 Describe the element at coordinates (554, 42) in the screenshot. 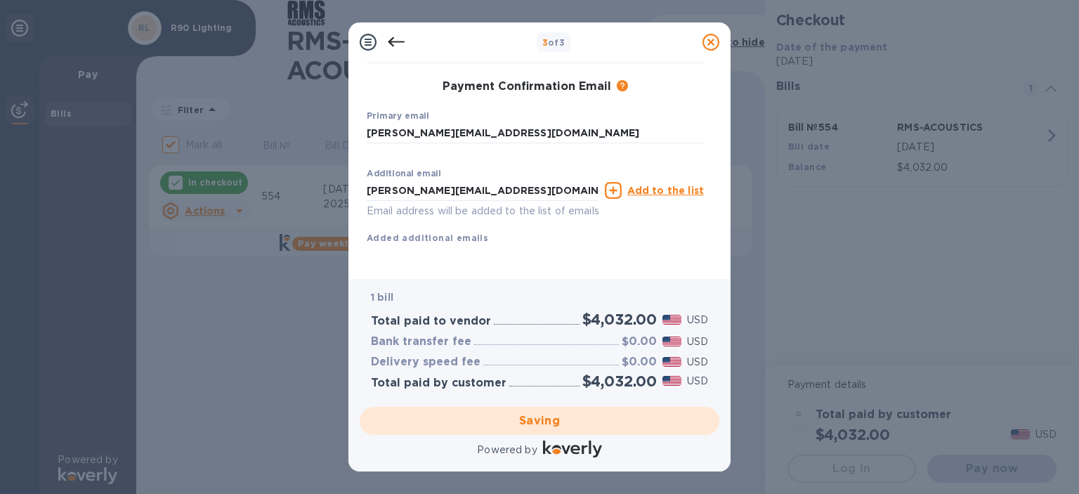

I see `b: of 3` at that location.